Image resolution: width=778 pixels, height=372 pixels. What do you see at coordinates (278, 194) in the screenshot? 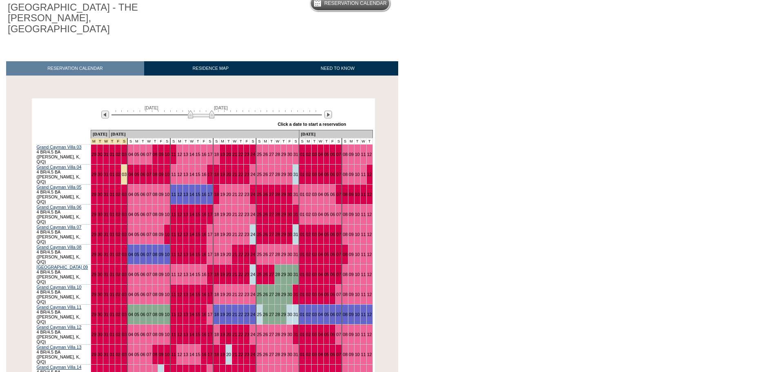
I see `a: 28` at bounding box center [278, 194].